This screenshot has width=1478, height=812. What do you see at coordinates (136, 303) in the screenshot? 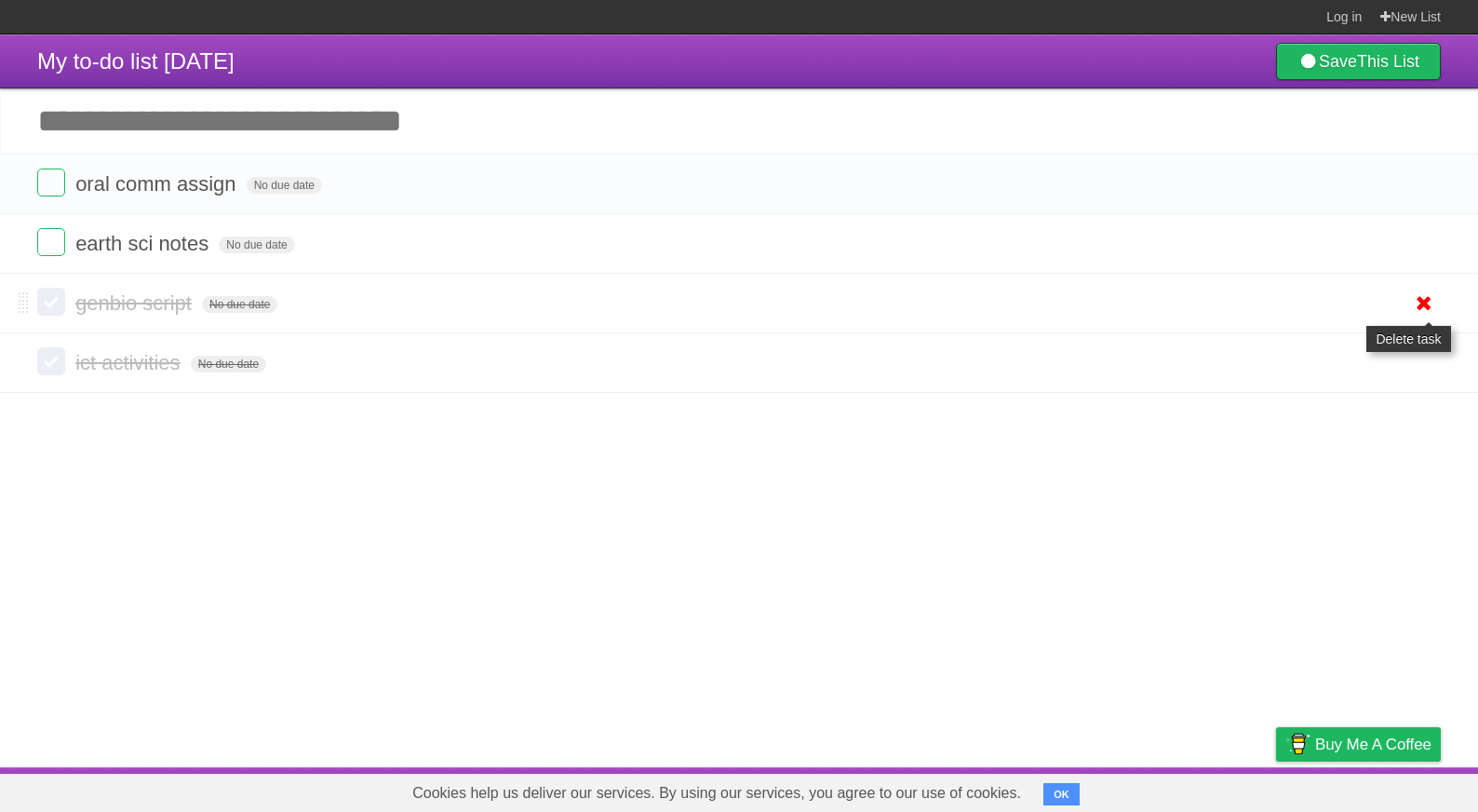
I see `span: genbio script` at bounding box center [136, 303].